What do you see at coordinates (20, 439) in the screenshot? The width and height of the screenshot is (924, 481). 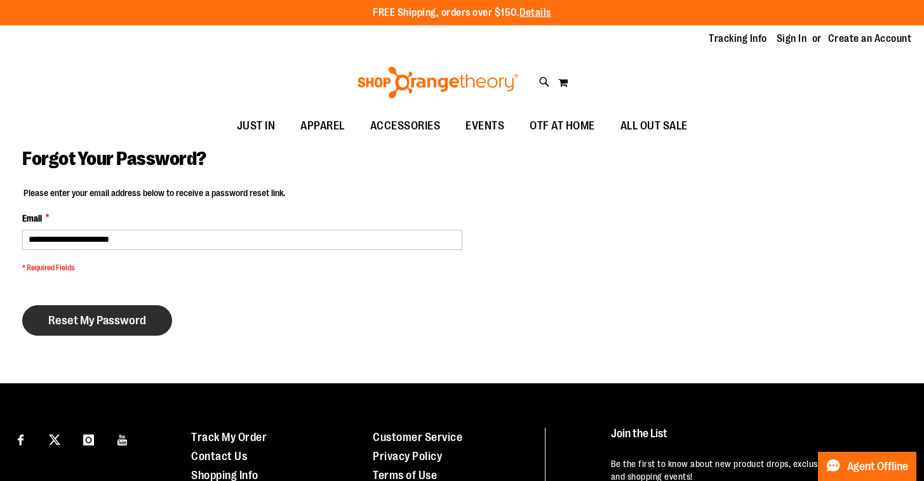 I see `a: Visit our Facebook page` at bounding box center [20, 439].